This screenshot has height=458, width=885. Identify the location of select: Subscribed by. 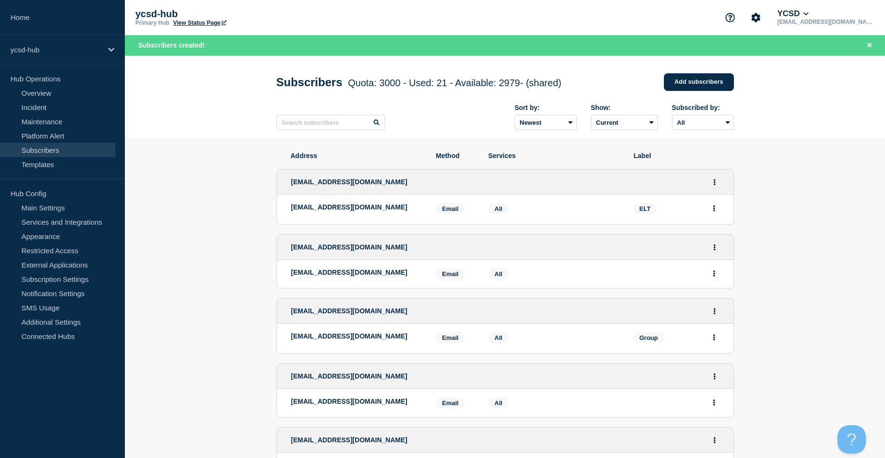
(703, 122).